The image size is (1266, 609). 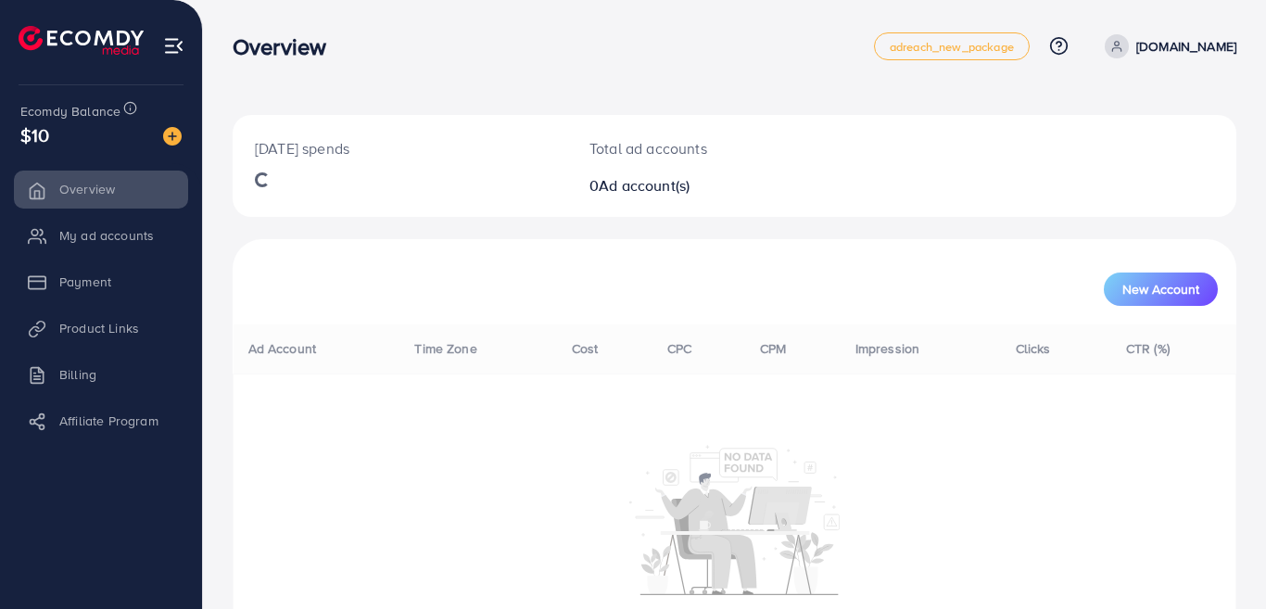 I want to click on span: Ecomdy Balance, so click(x=70, y=111).